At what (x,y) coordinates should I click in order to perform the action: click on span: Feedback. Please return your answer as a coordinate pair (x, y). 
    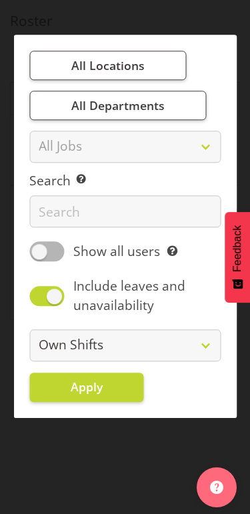
    Looking at the image, I should click on (237, 248).